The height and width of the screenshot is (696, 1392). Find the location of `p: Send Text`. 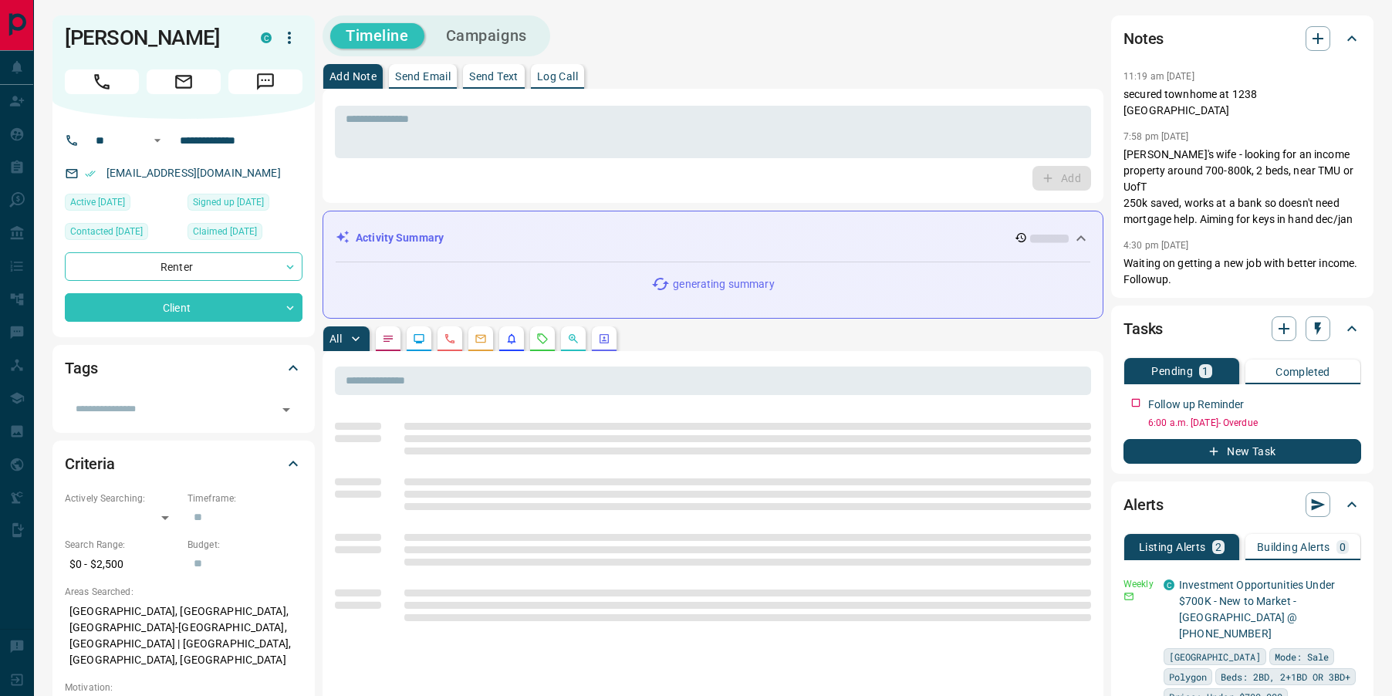

p: Send Text is located at coordinates (494, 76).